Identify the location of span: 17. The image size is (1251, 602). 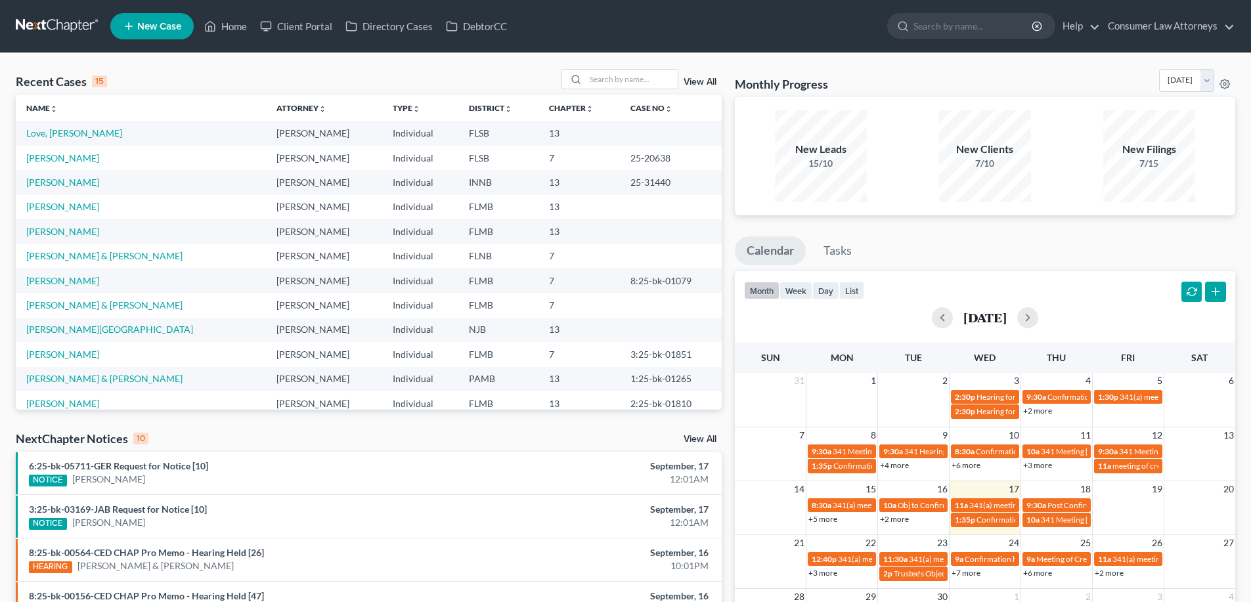
(1014, 489).